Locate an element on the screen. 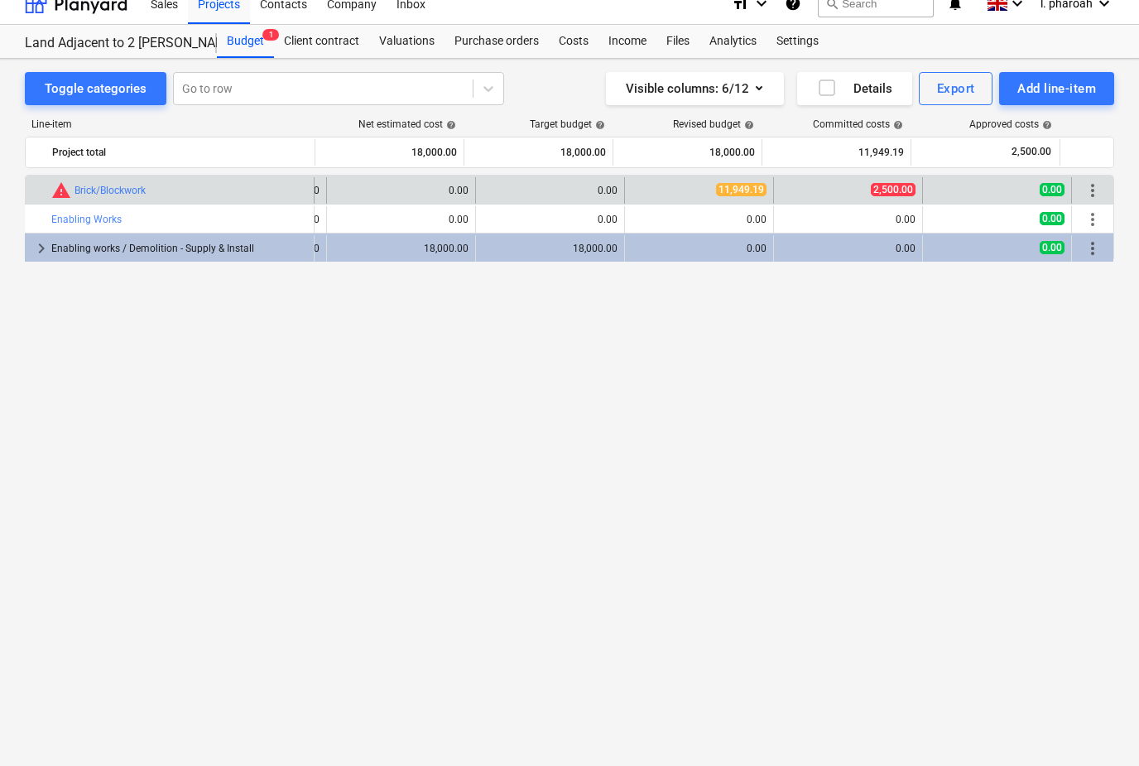 This screenshot has width=1139, height=766. div: Visible columns : 6/12 is located at coordinates (694, 89).